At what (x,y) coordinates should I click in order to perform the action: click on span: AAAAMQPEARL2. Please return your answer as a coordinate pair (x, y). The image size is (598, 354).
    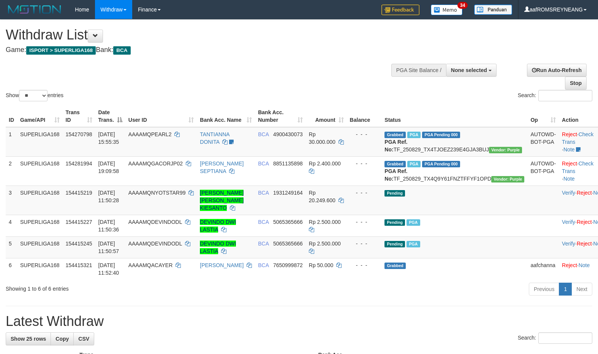
    Looking at the image, I should click on (150, 134).